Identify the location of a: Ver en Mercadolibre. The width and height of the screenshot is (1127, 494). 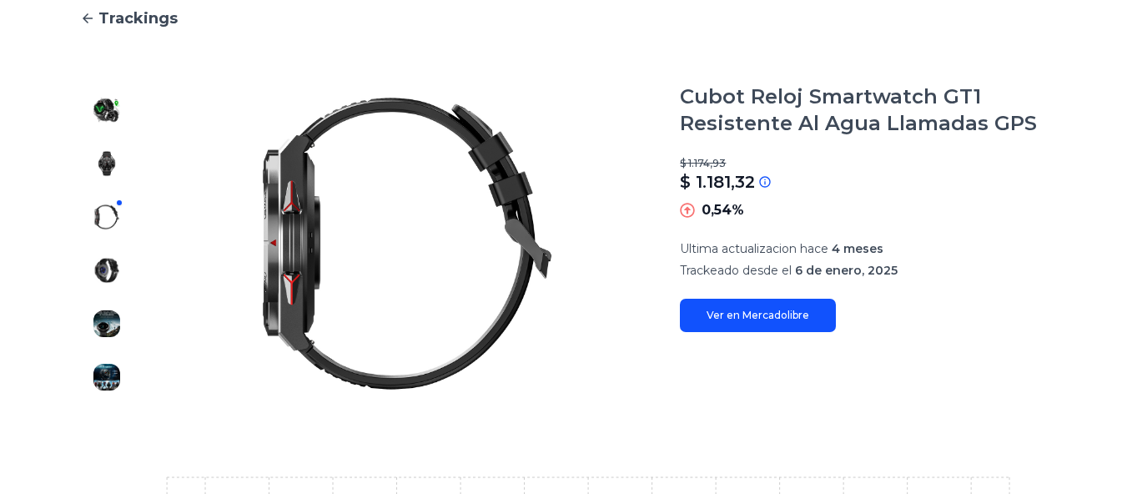
(757, 315).